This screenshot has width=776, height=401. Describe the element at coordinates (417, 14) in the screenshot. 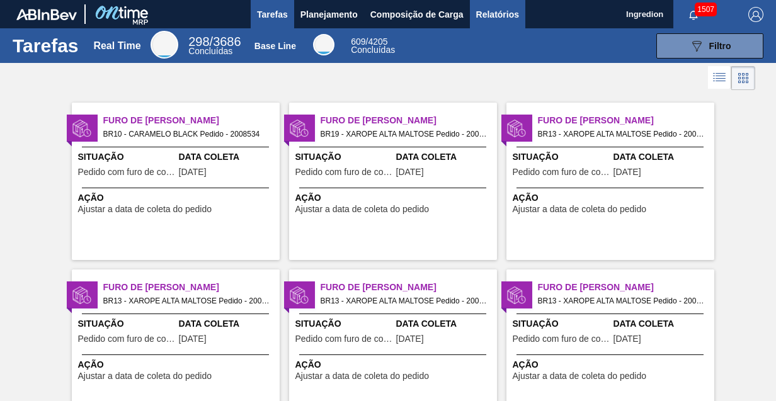

I see `span: Composição de Carga` at that location.